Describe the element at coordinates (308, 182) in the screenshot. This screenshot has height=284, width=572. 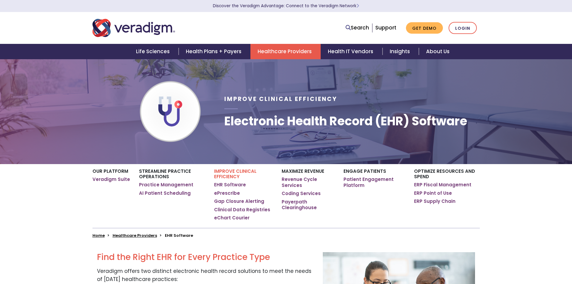
I see `a: Revenue Cycle Services` at that location.